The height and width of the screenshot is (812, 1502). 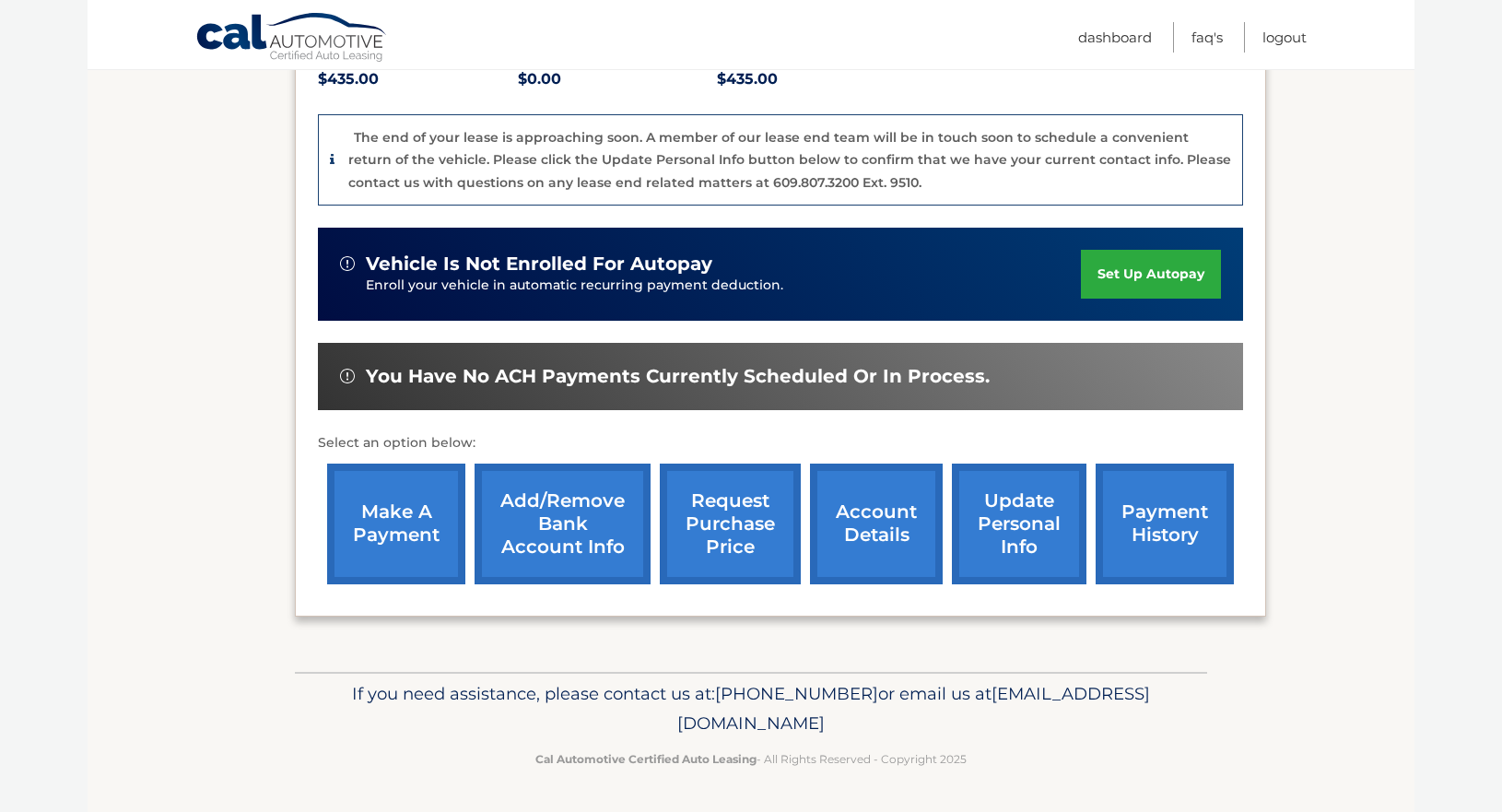 What do you see at coordinates (617, 79) in the screenshot?
I see `p: $0.00` at bounding box center [617, 79].